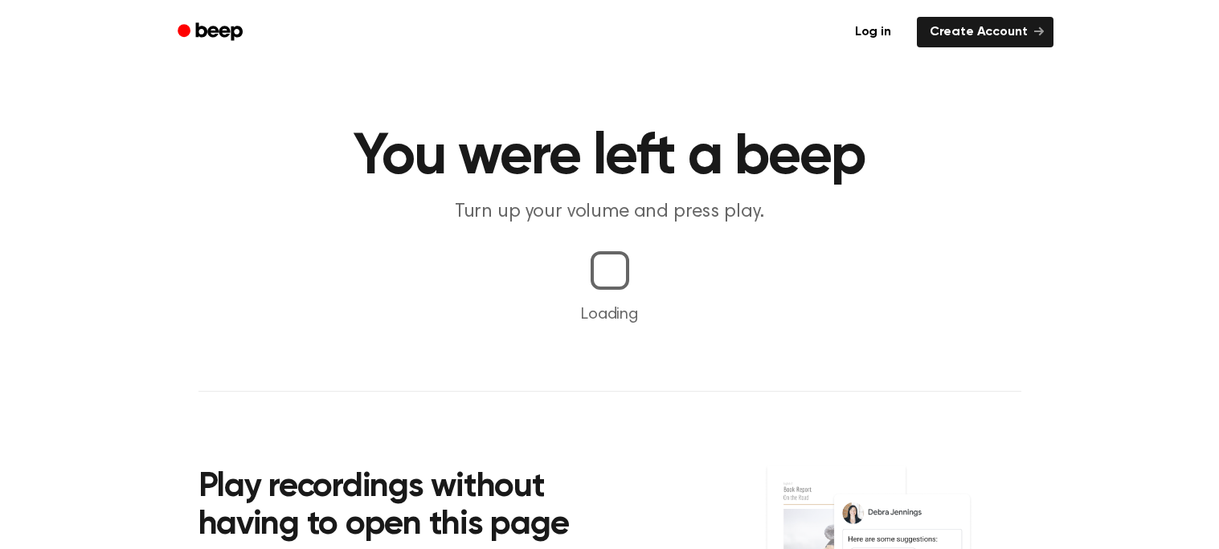  I want to click on a: Log in, so click(872, 32).